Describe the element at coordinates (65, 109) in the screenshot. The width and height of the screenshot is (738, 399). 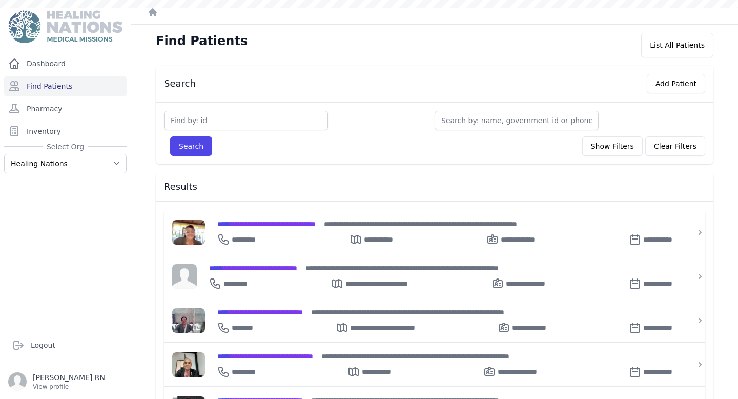
I see `a: Pharmacy` at that location.